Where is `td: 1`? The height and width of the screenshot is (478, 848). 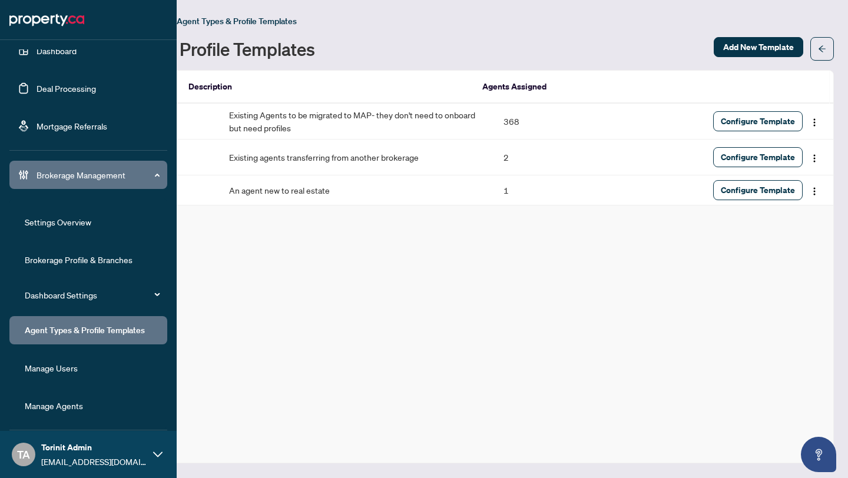
td: 1 is located at coordinates (563, 190).